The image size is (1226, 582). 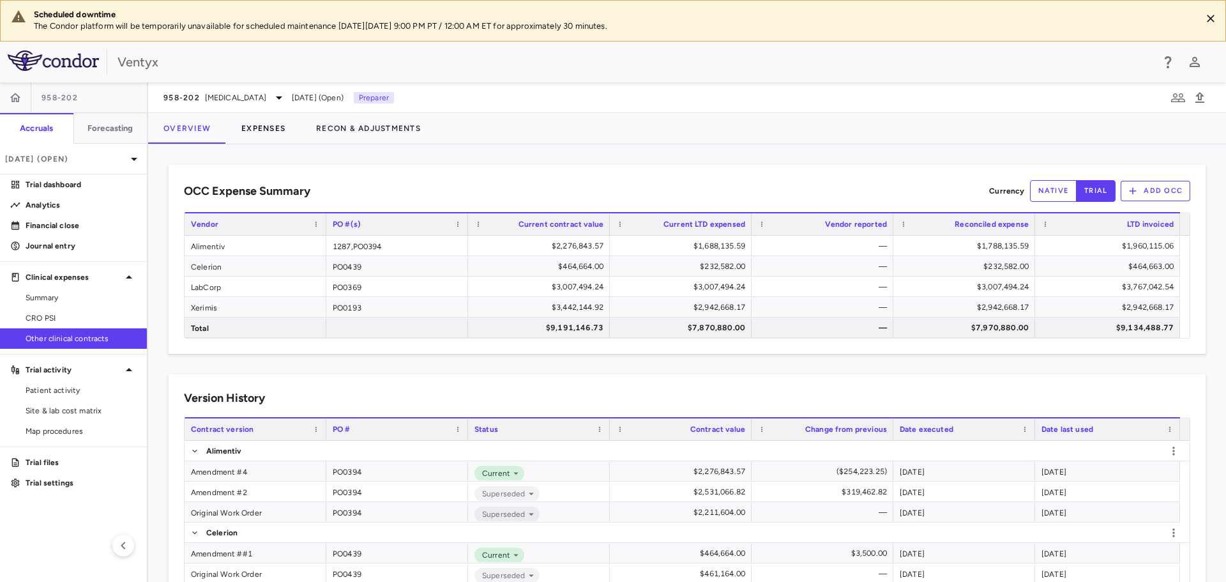 I want to click on div: $9,191,146.73, so click(x=541, y=328).